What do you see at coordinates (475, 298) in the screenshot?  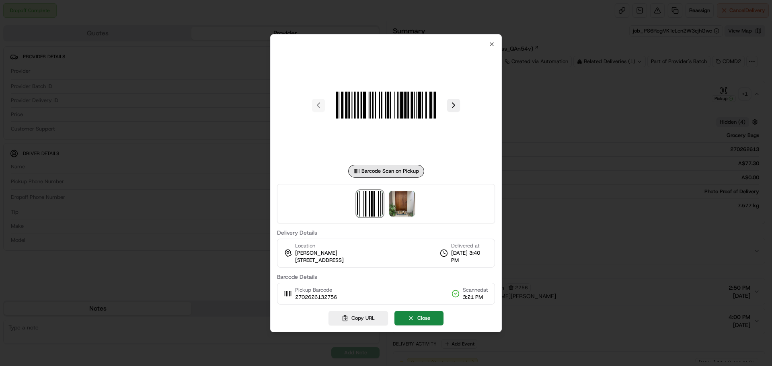 I see `span: 3:21 PM` at bounding box center [475, 298].